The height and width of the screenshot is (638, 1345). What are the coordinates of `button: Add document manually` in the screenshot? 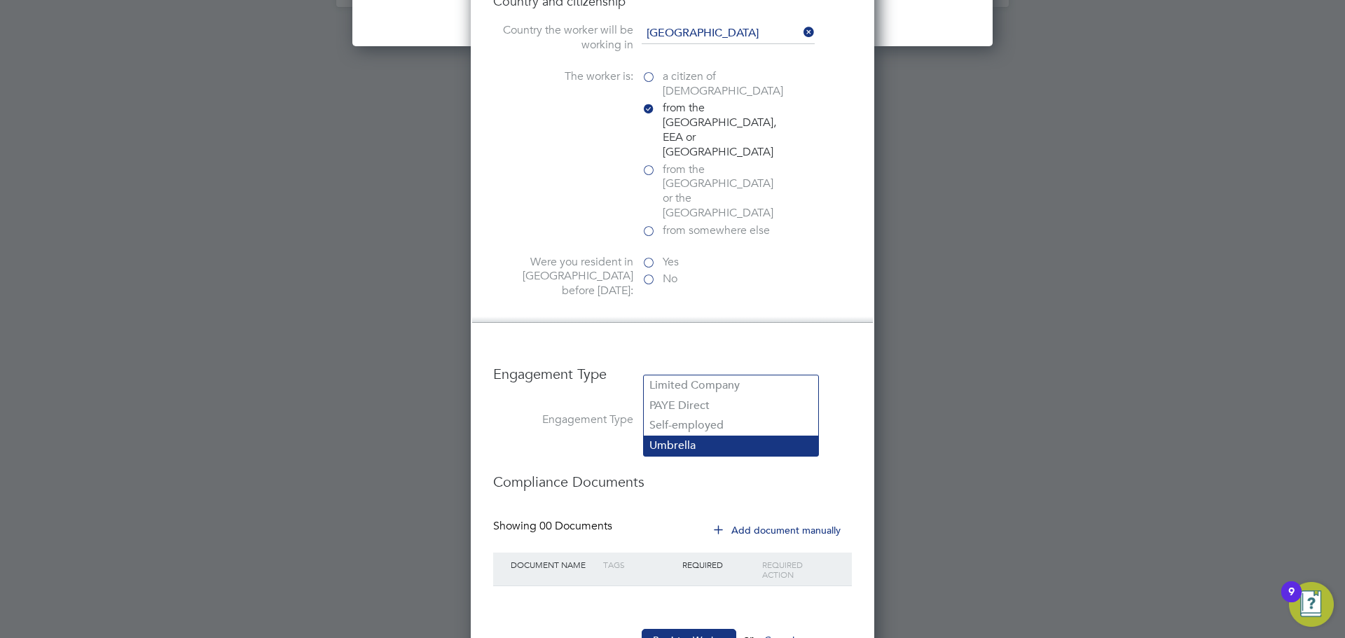 It's located at (777, 530).